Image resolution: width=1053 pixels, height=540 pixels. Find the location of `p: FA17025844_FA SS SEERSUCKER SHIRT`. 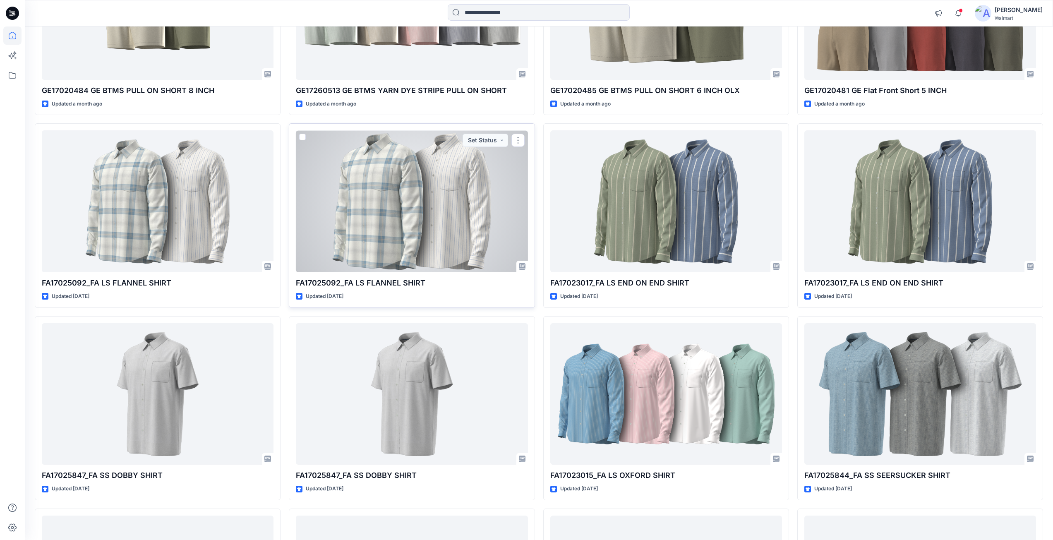

p: FA17025844_FA SS SEERSUCKER SHIRT is located at coordinates (920, 475).